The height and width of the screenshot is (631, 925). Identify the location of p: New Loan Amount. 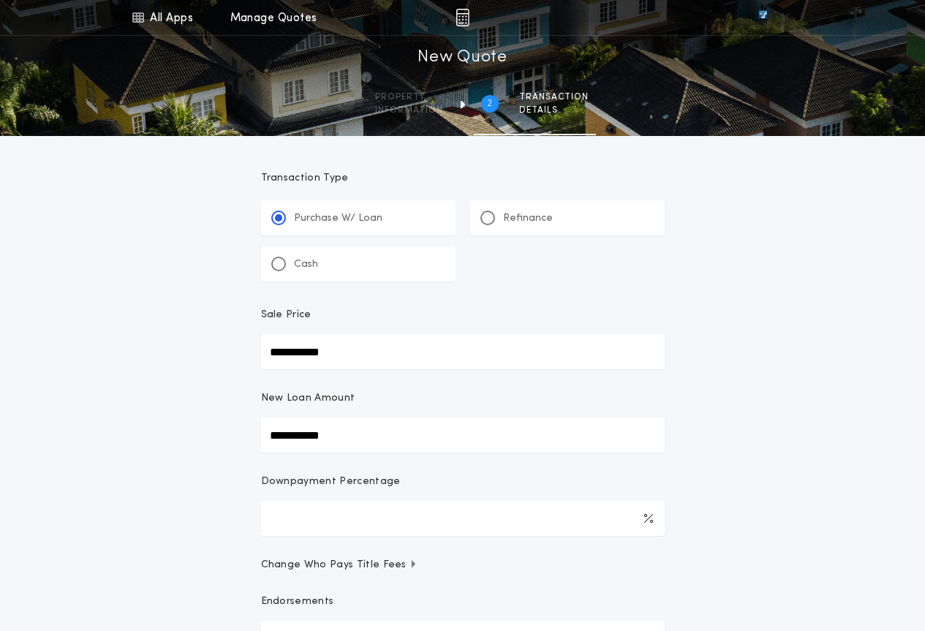
(308, 398).